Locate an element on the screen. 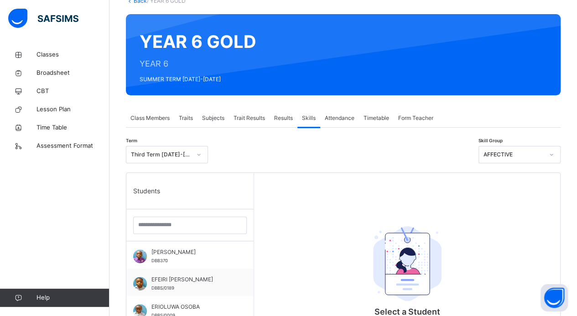 The width and height of the screenshot is (577, 316). span: CBT is located at coordinates (73, 91).